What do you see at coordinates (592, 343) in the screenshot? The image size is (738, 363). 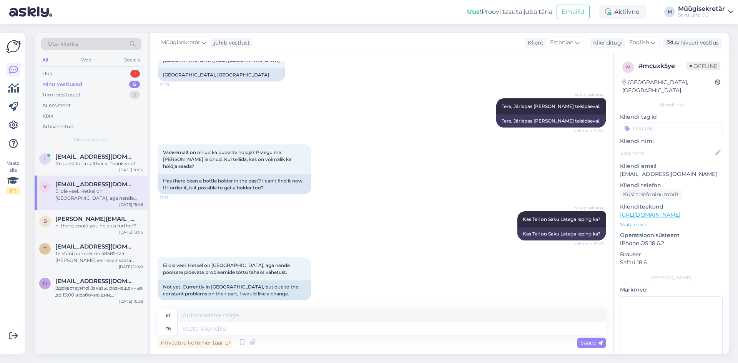 I see `span: Saada` at bounding box center [592, 343].